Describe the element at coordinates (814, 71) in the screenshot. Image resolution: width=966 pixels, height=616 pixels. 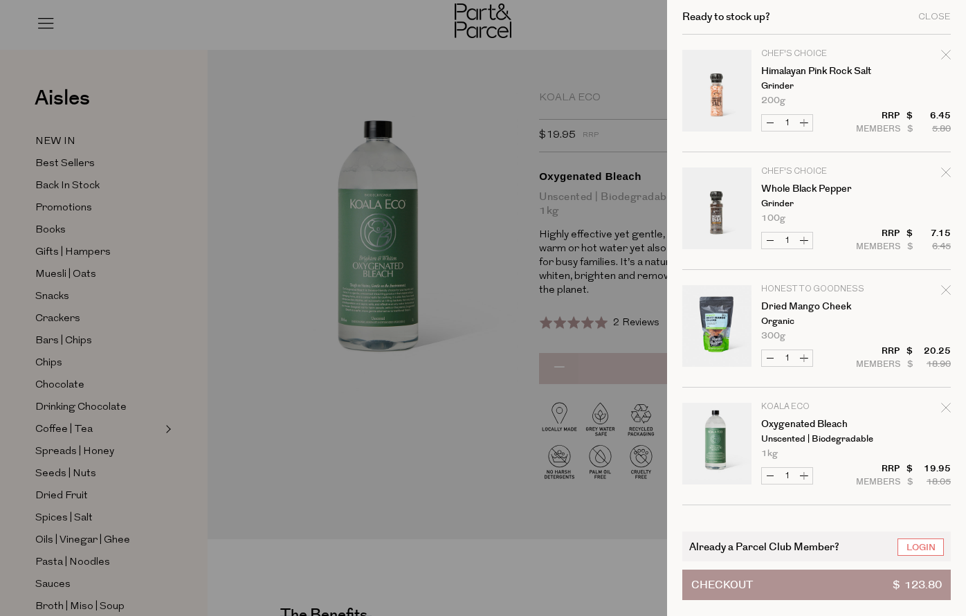
I see `a: Himalayan Pink Rock Salt` at that location.